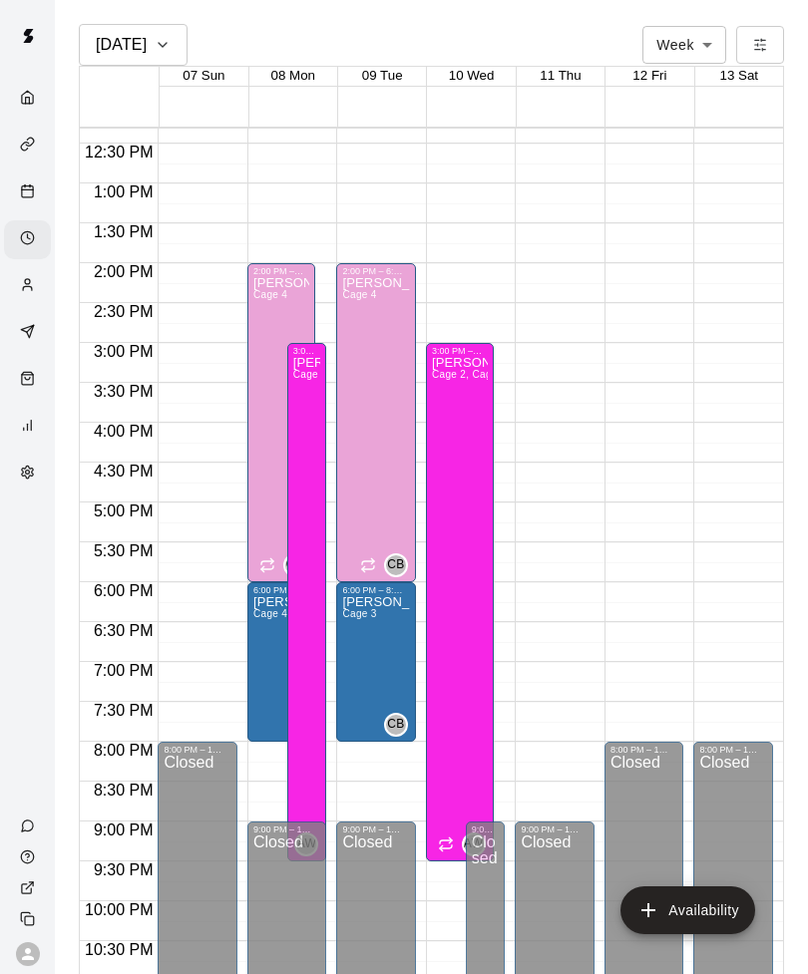  Describe the element at coordinates (119, 909) in the screenshot. I see `span: 10:00 PM` at that location.